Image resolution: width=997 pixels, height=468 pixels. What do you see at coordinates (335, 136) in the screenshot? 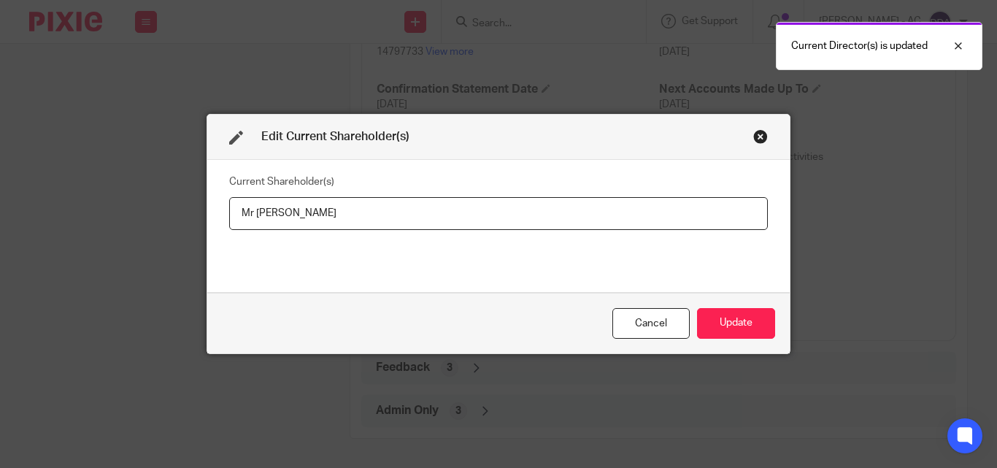
I see `span: Edit Current Shareholder(s)` at bounding box center [335, 136].